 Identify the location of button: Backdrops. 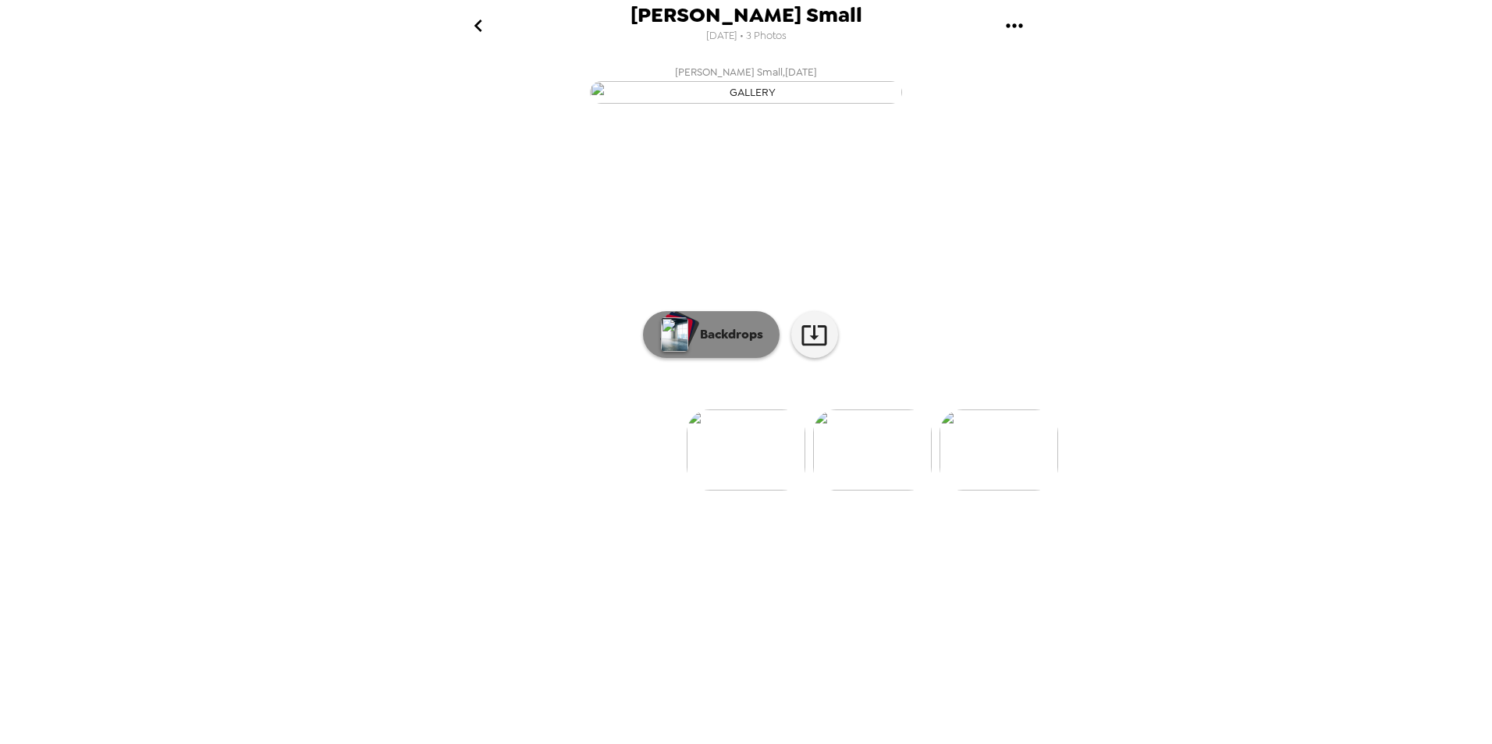
(711, 335).